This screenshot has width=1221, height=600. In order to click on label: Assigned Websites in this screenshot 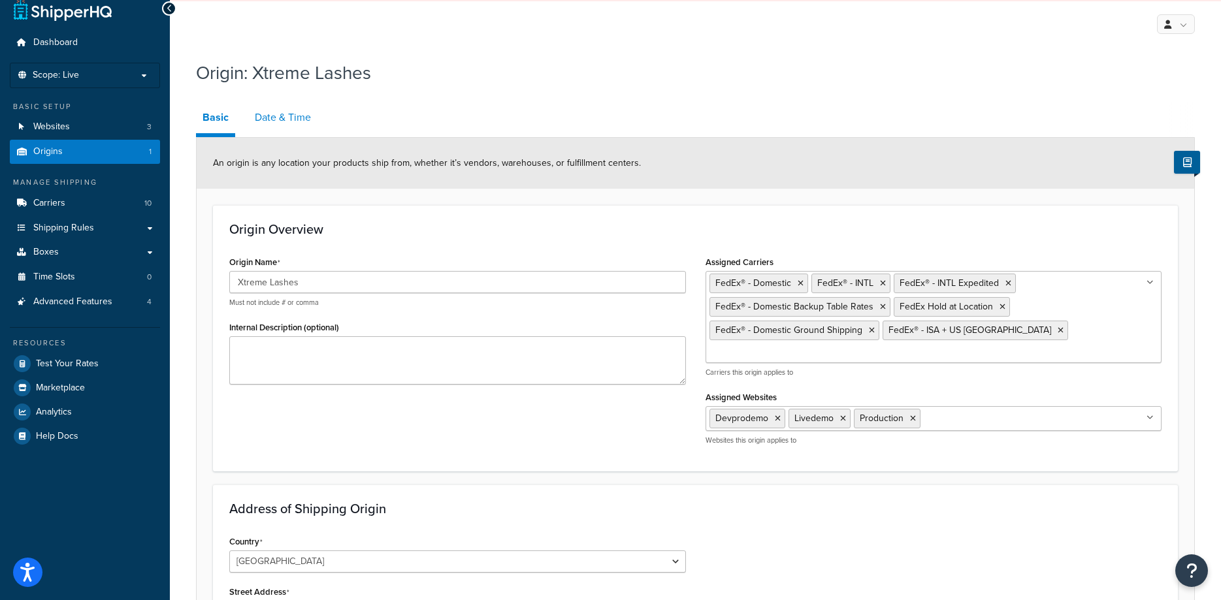, I will do `click(741, 397)`.